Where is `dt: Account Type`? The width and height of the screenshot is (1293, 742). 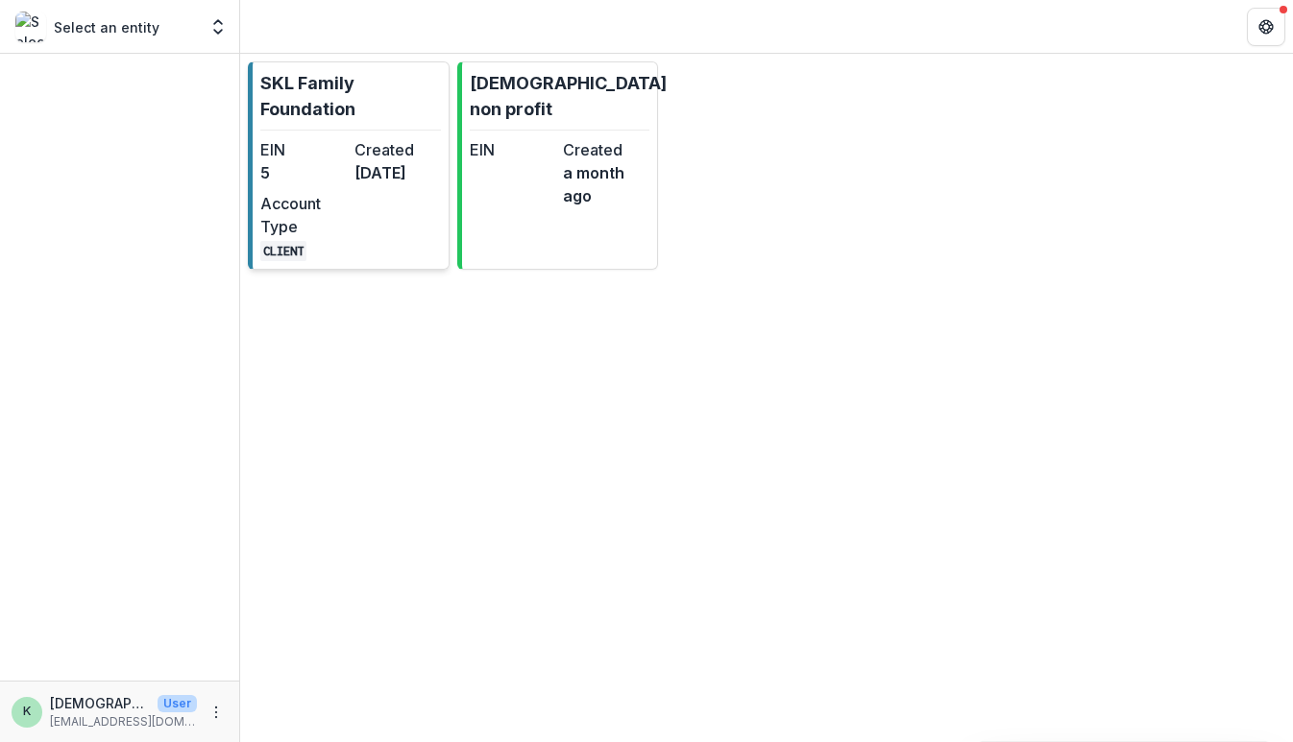
dt: Account Type is located at coordinates (304, 215).